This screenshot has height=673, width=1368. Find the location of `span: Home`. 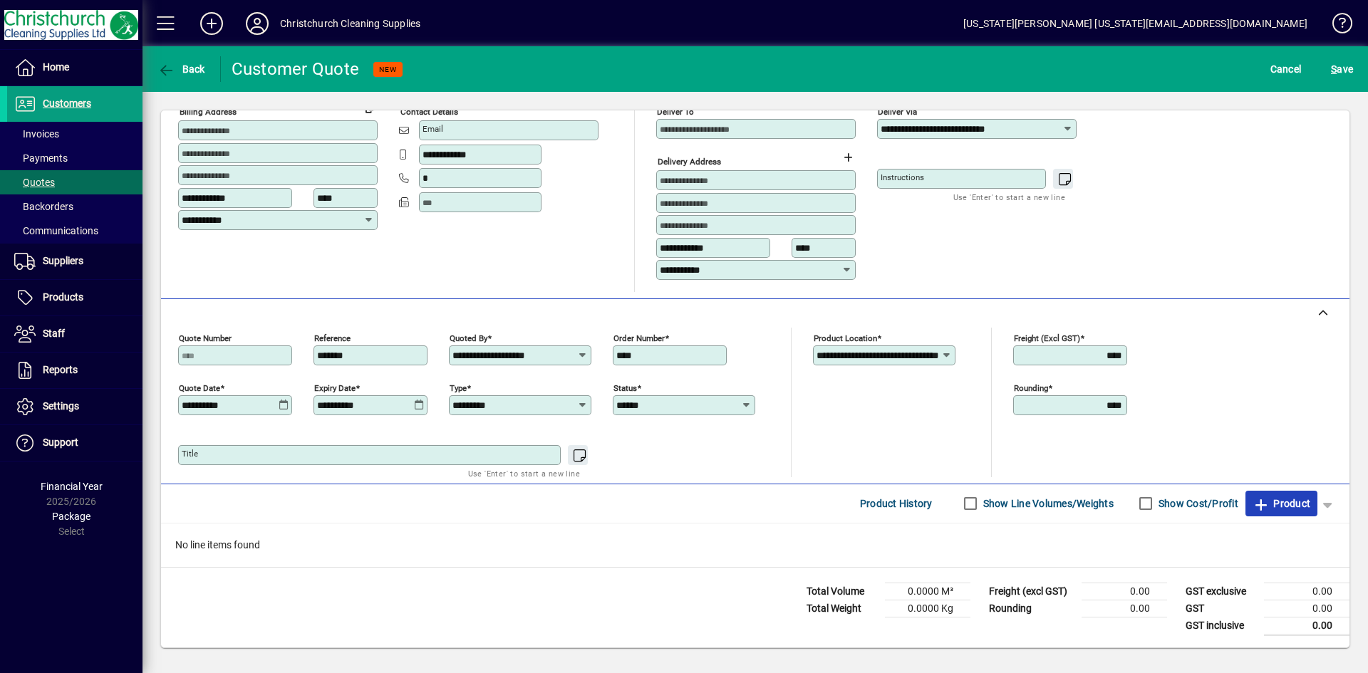

span: Home is located at coordinates (56, 67).